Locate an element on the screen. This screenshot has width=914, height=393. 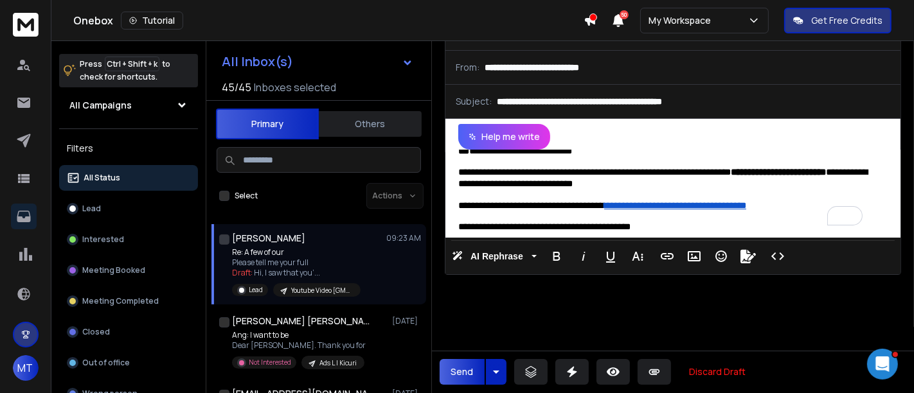
p: All Status is located at coordinates (102, 178).